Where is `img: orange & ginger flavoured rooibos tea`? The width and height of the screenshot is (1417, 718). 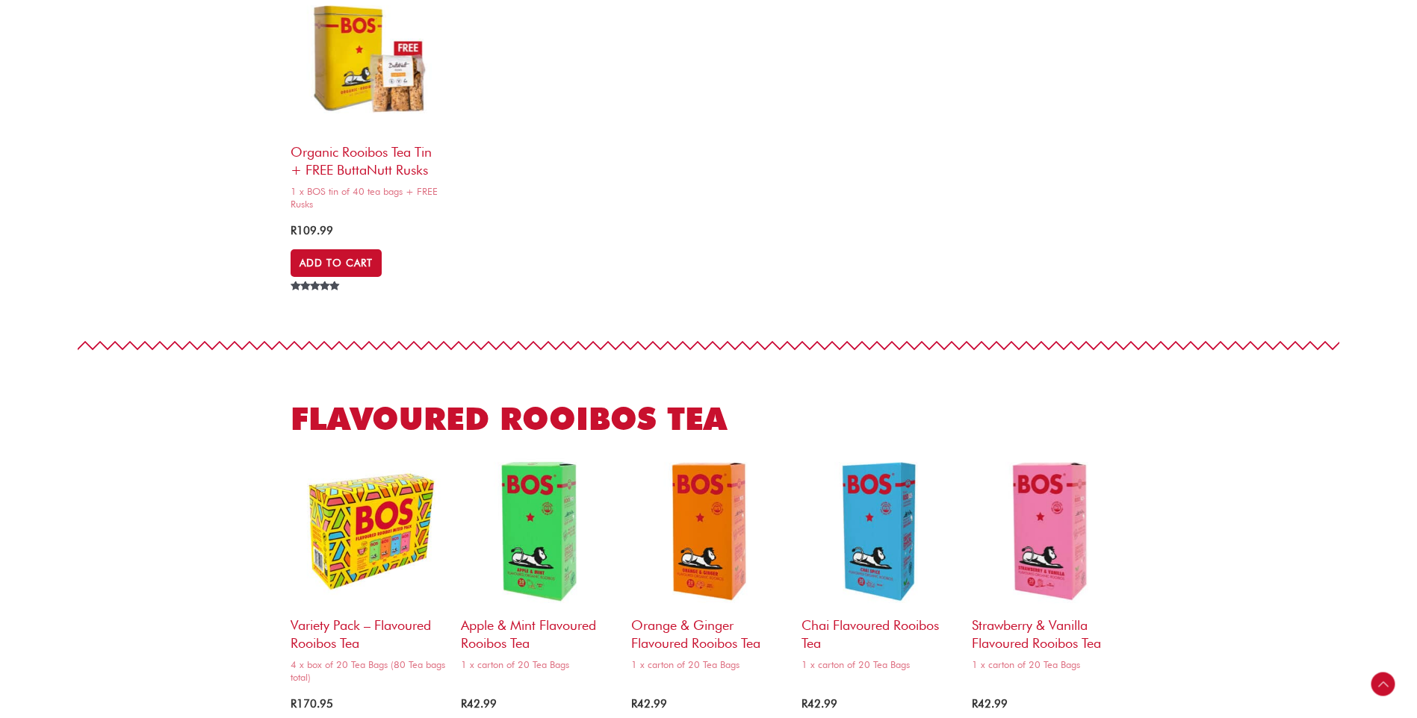 img: orange & ginger flavoured rooibos tea is located at coordinates (709, 532).